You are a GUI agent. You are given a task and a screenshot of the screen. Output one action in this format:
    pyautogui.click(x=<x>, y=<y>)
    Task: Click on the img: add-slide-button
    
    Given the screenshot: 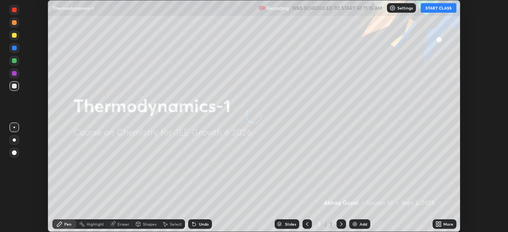 What is the action you would take?
    pyautogui.click(x=355, y=224)
    